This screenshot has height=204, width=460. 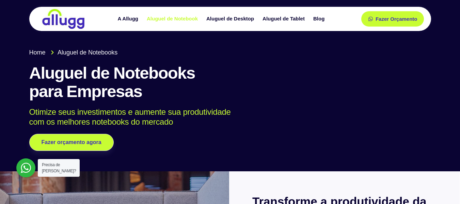 I want to click on h1: Aluguel de Notebooks para Empresas, so click(x=230, y=82).